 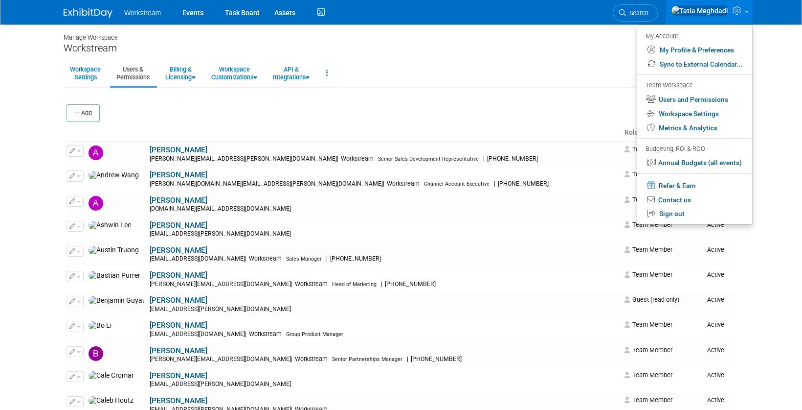 I want to click on img: Andrew Walters, so click(x=96, y=153).